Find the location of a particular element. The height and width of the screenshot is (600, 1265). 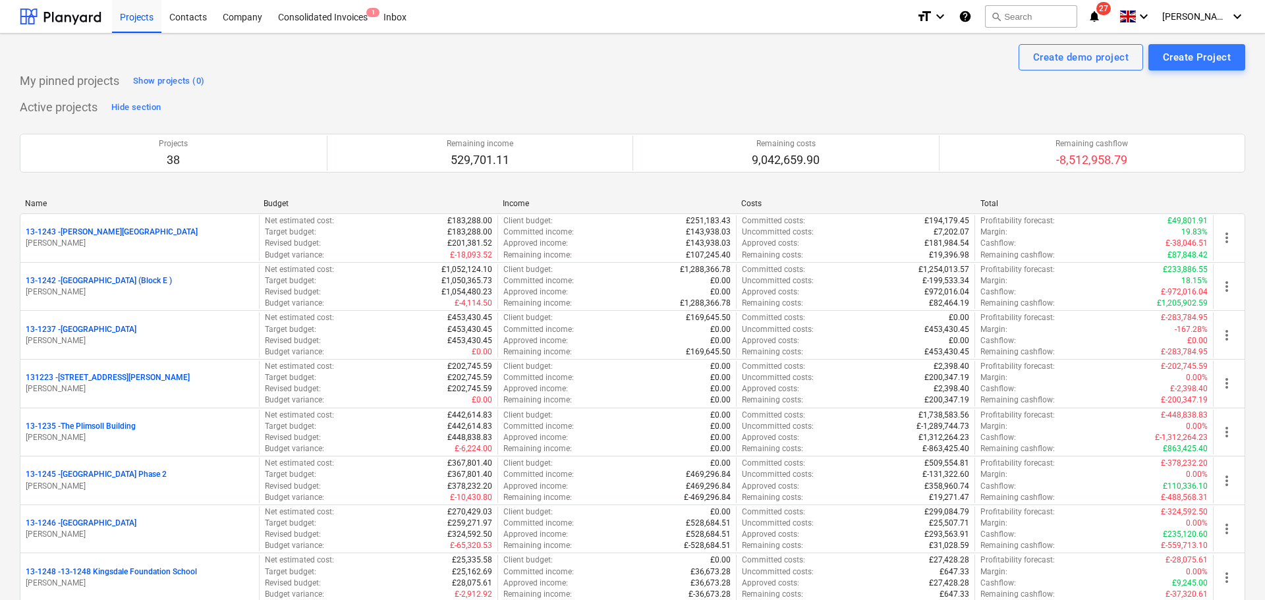

p: £972,016.04 is located at coordinates (947, 292).